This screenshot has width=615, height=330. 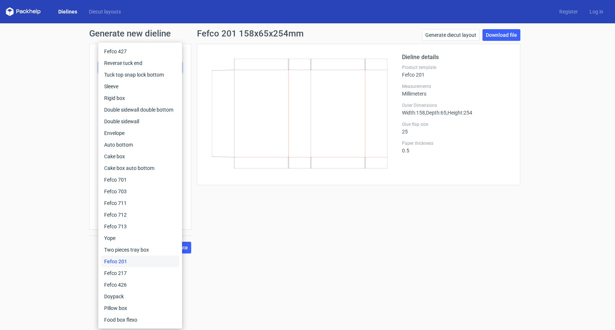 What do you see at coordinates (140, 156) in the screenshot?
I see `div: Cake box` at bounding box center [140, 156].